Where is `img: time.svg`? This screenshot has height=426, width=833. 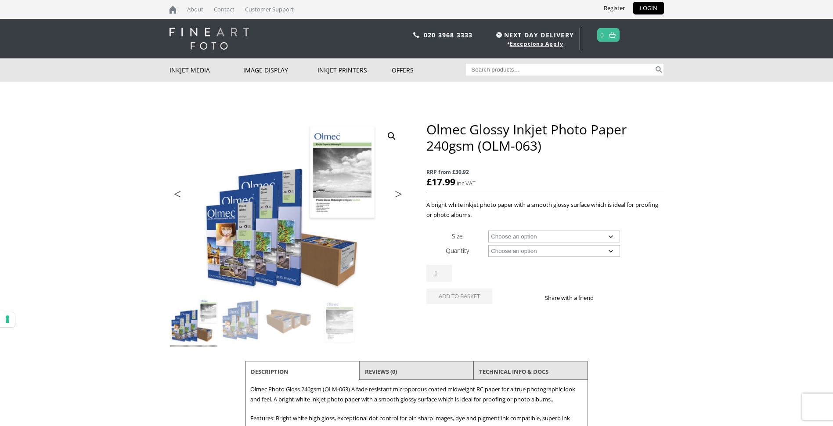
img: time.svg is located at coordinates (499, 35).